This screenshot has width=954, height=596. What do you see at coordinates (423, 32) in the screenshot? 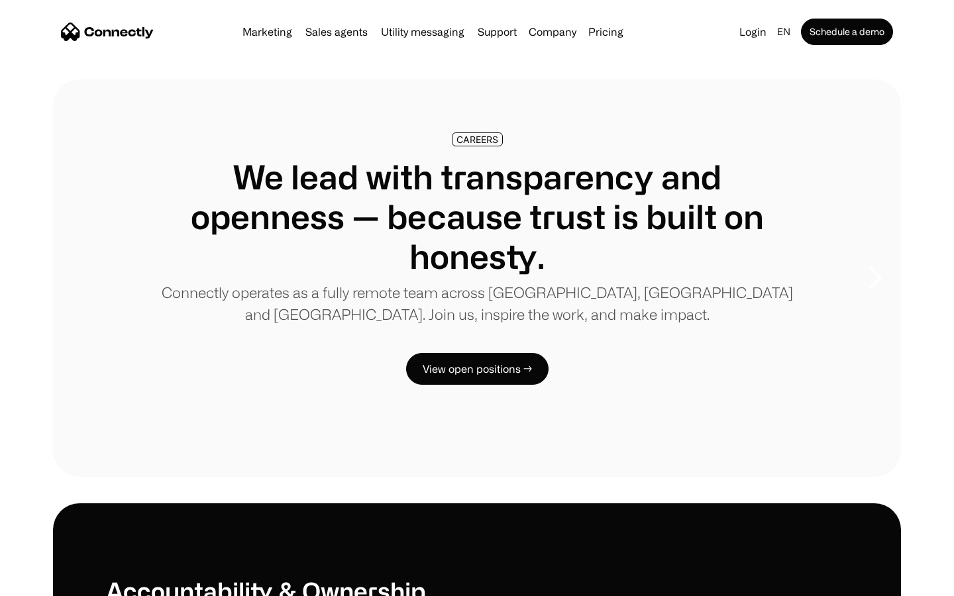
I see `a: Utility messaging` at bounding box center [423, 32].